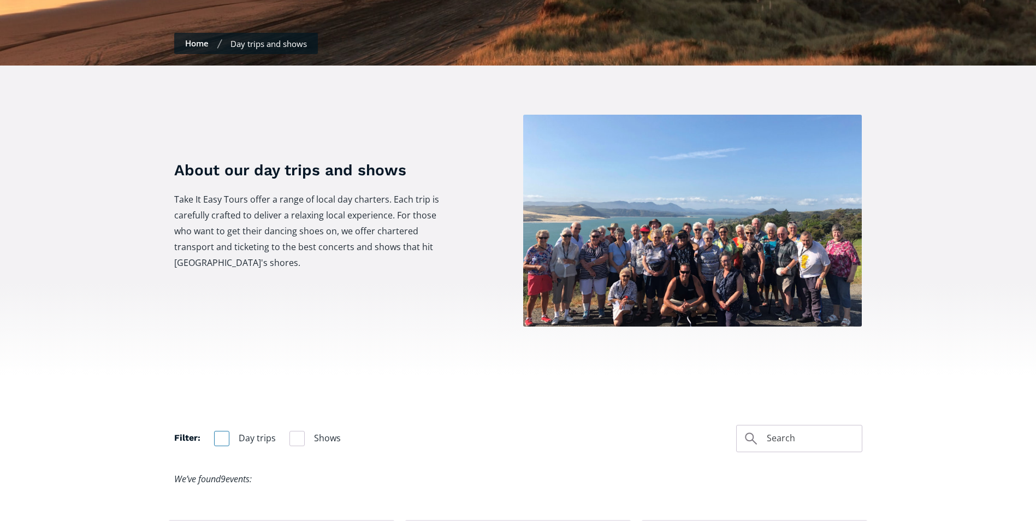 Image resolution: width=1036 pixels, height=521 pixels. Describe the element at coordinates (257, 439) in the screenshot. I see `form: Filter` at that location.